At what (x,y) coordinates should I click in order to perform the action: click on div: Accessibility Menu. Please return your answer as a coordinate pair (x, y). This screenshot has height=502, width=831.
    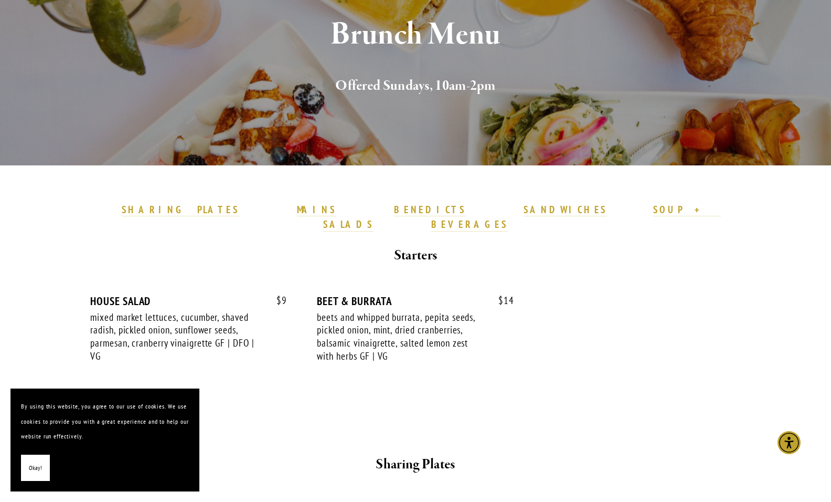
    Looking at the image, I should click on (789, 442).